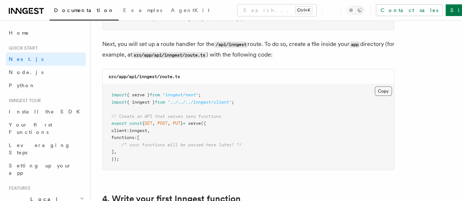 The width and height of the screenshot is (462, 201). Describe the element at coordinates (199, 102) in the screenshot. I see `span: "../../../inngest/client"` at that location.